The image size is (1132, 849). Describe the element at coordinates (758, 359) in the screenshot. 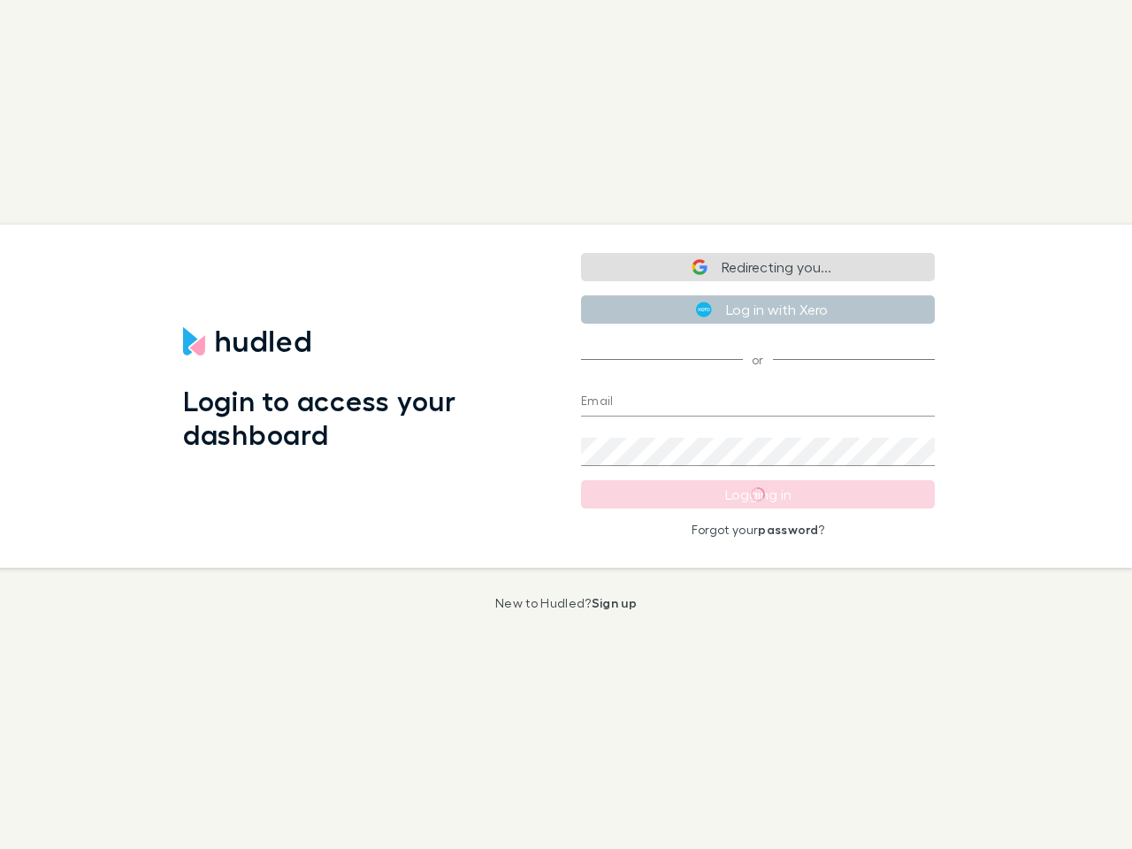

I see `span: or` at that location.